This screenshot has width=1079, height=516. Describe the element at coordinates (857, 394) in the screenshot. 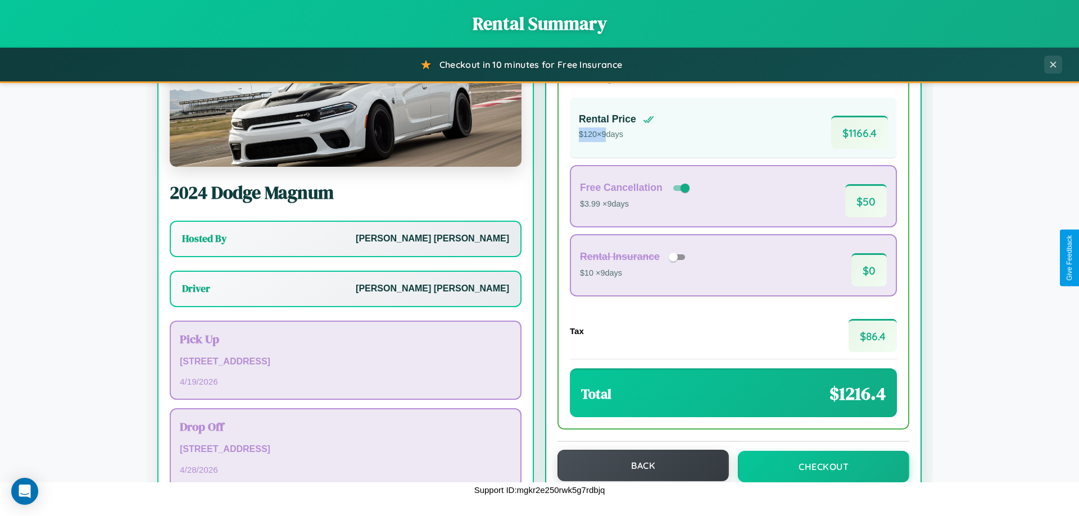

I see `span: $ 1216.4` at that location.